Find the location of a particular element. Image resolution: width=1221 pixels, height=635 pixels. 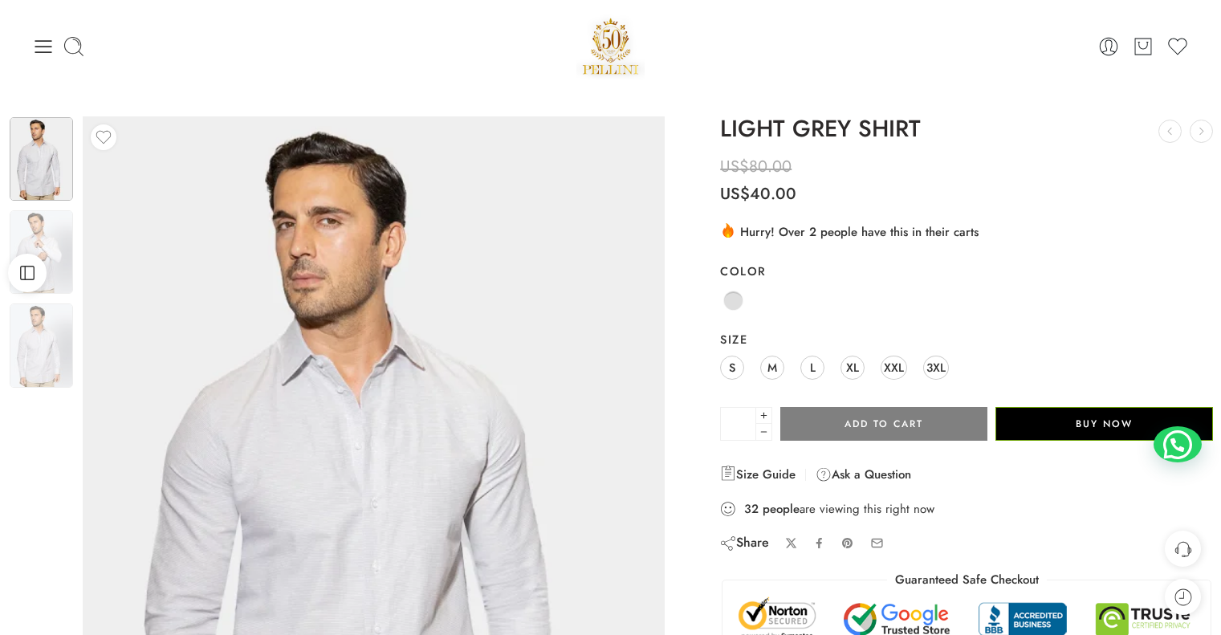

a: Pin on Pinterest is located at coordinates (848, 543).